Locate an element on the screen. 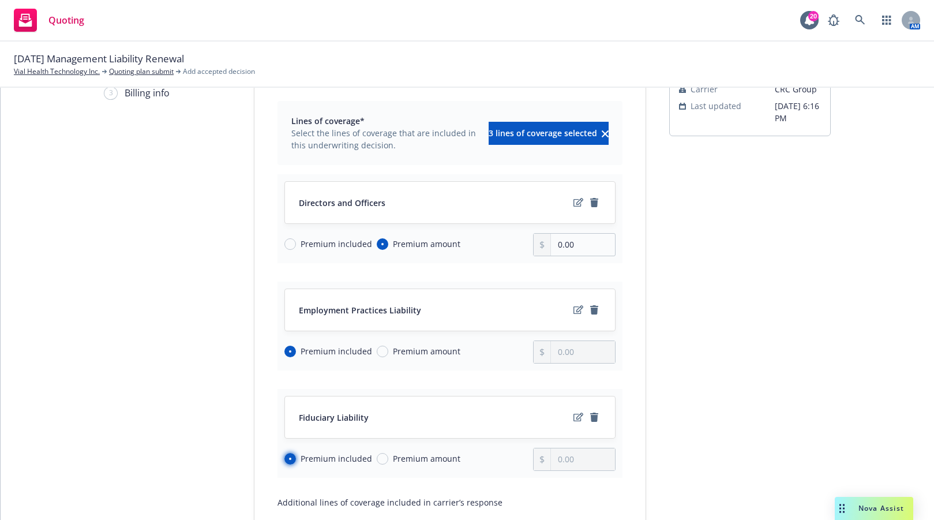 Image resolution: width=934 pixels, height=520 pixels. span: Last updated is located at coordinates (716, 106).